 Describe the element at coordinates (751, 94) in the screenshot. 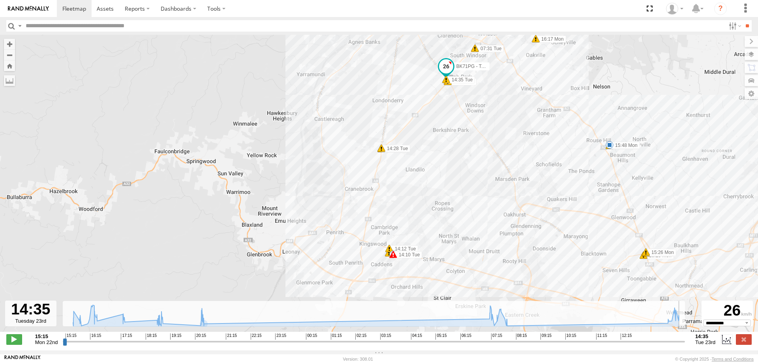

I see `label: Map Settings` at that location.